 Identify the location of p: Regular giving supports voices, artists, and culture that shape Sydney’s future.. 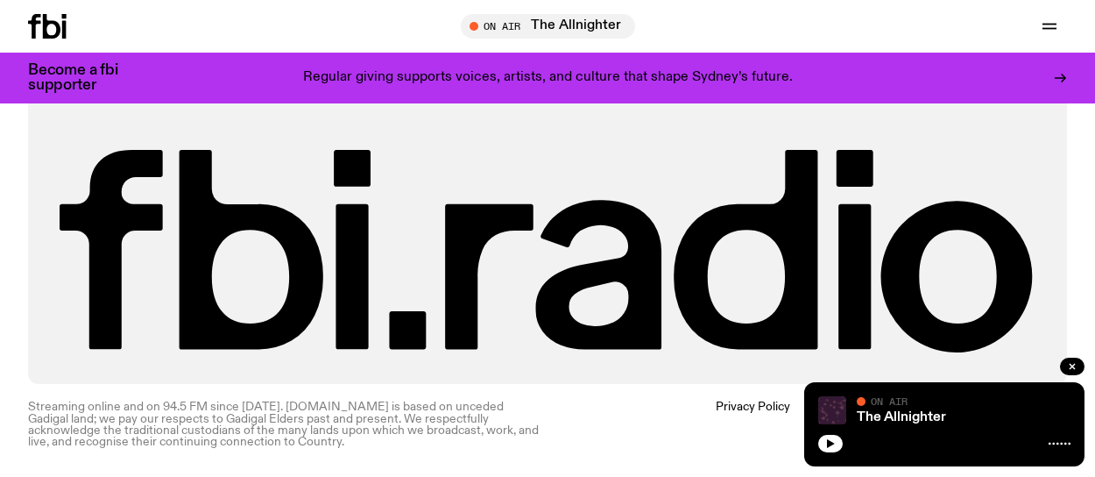
(547, 78).